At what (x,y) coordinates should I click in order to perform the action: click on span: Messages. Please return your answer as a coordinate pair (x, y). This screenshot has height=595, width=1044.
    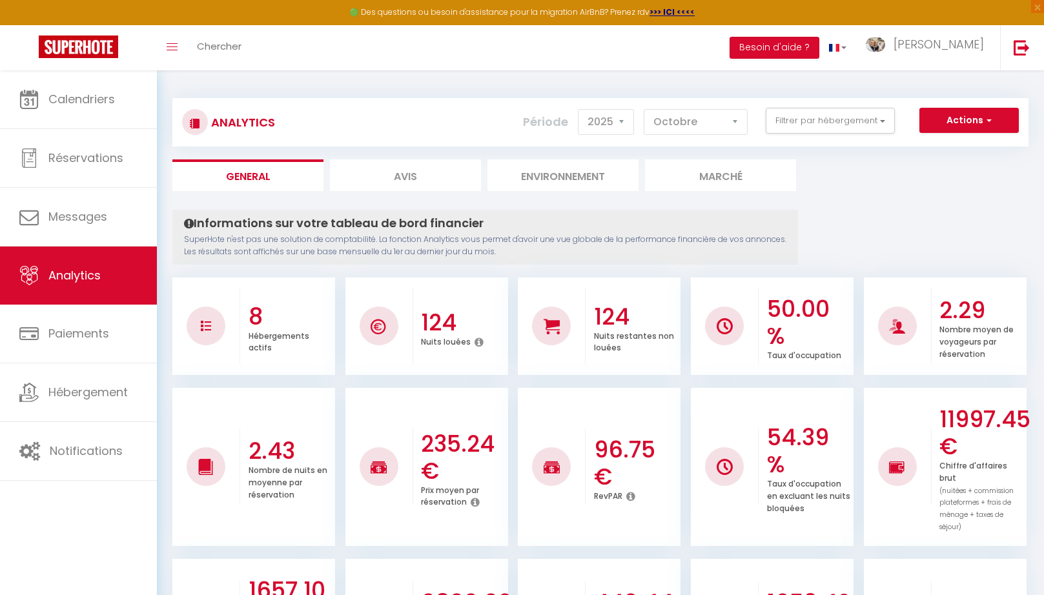
    Looking at the image, I should click on (77, 216).